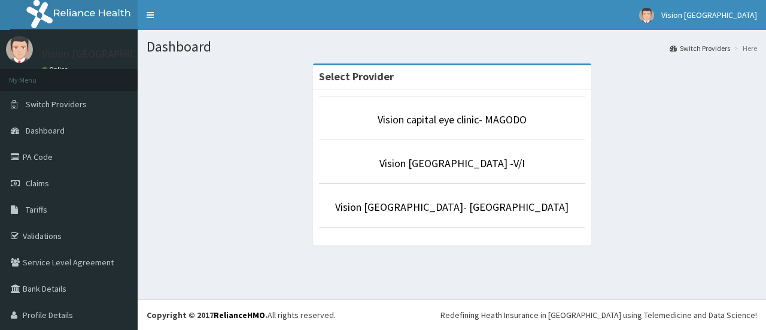  Describe the element at coordinates (700, 48) in the screenshot. I see `a: Switch Providers` at that location.